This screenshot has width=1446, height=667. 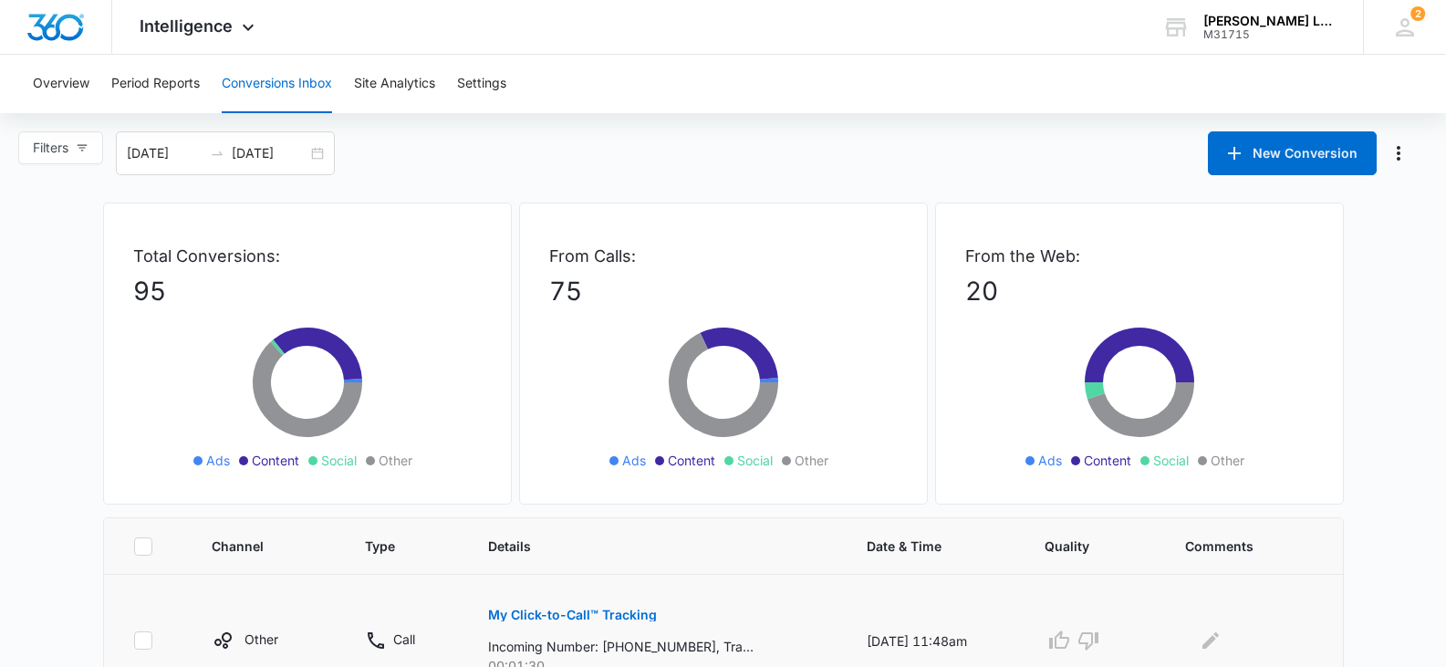 What do you see at coordinates (391, 545) in the screenshot?
I see `span: Type` at bounding box center [391, 545].